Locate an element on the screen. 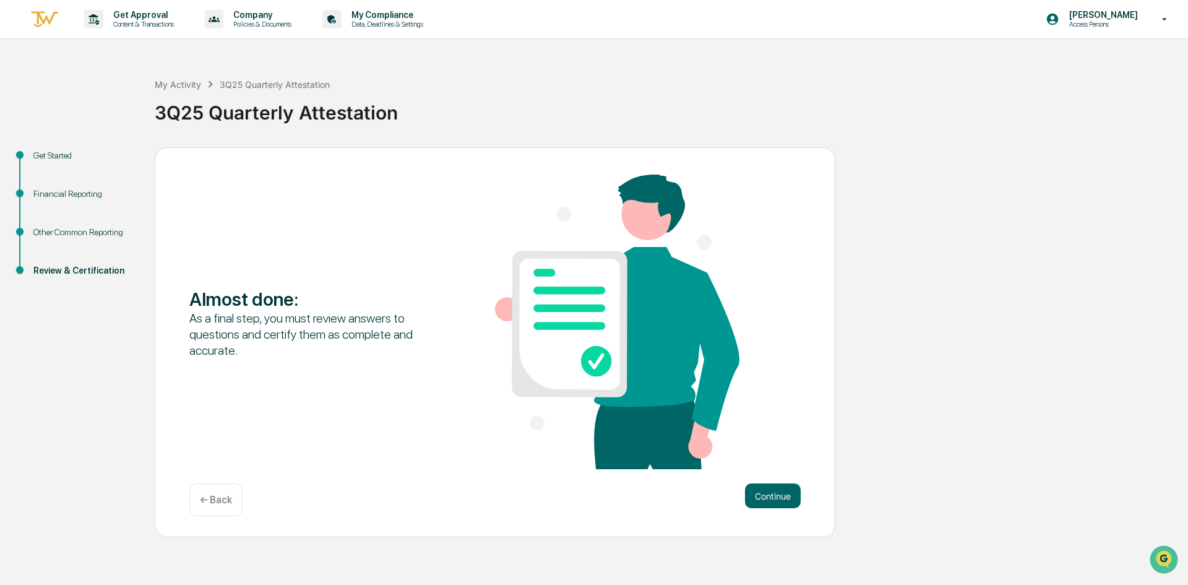  img: Almost done is located at coordinates (617, 322).